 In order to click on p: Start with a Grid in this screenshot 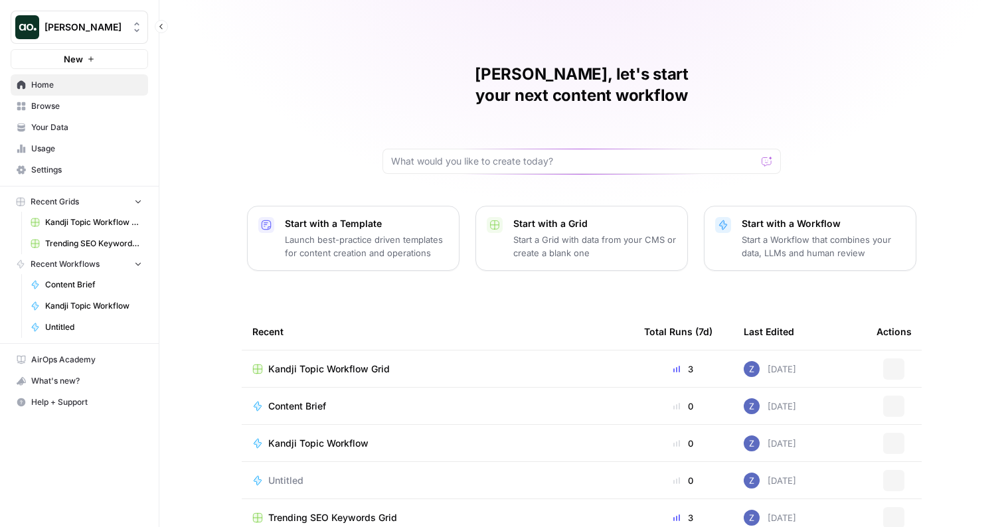, I will do `click(595, 224)`.